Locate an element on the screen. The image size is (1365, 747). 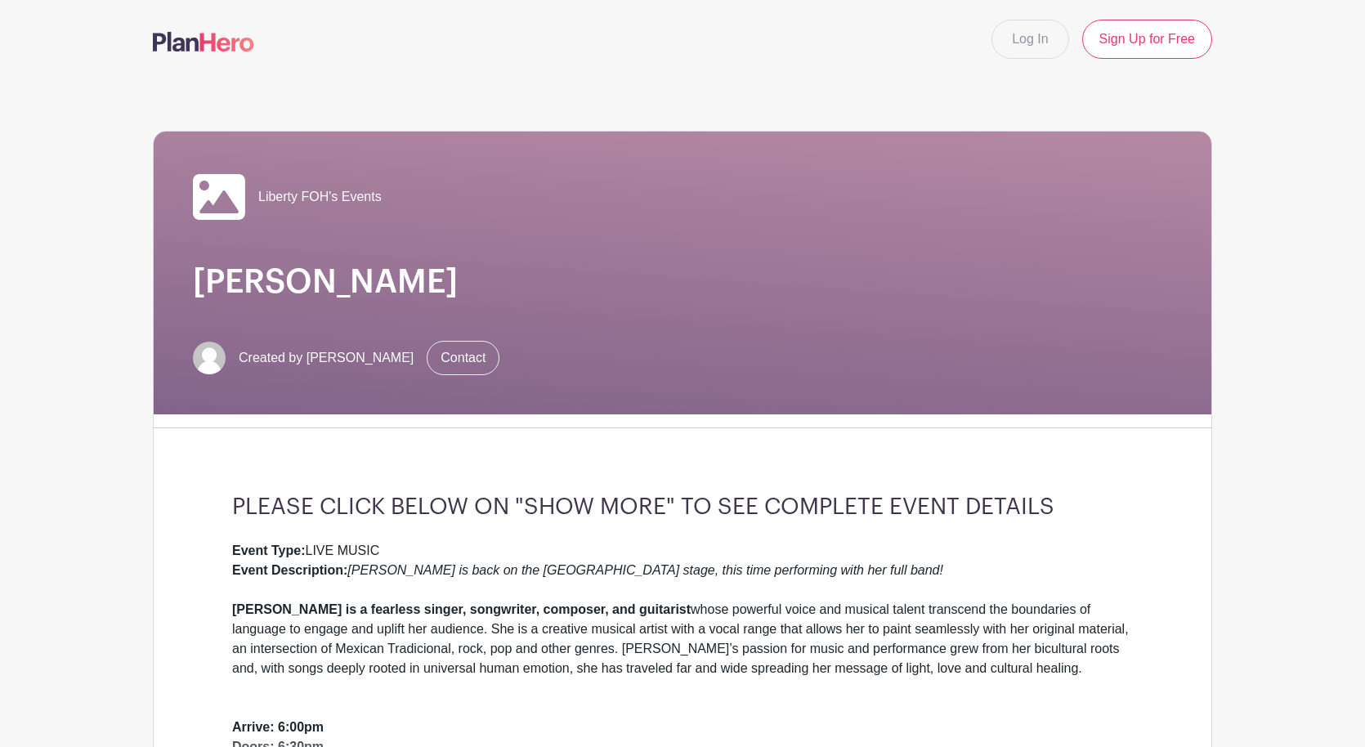
a: Sign Up for Free is located at coordinates (1147, 39).